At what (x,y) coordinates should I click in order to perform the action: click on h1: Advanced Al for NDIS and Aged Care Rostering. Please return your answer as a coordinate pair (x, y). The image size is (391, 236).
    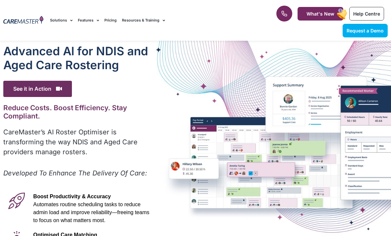
    Looking at the image, I should click on (80, 58).